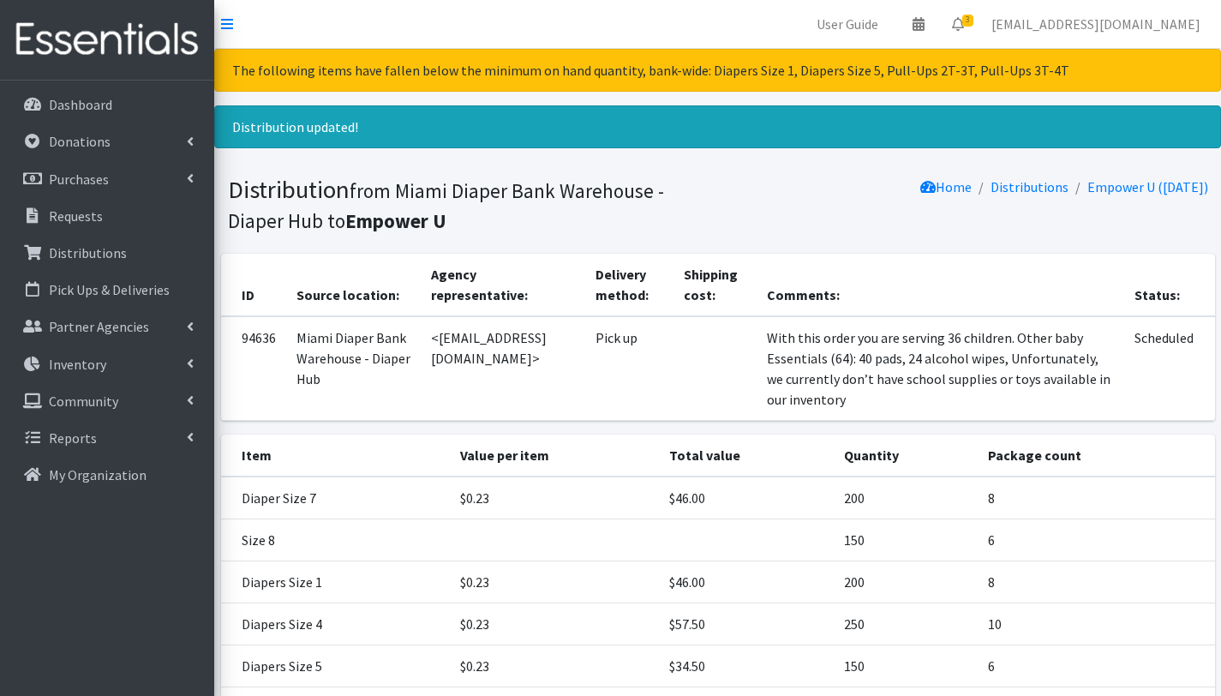 This screenshot has height=696, width=1221. What do you see at coordinates (83, 401) in the screenshot?
I see `p: Community` at bounding box center [83, 401].